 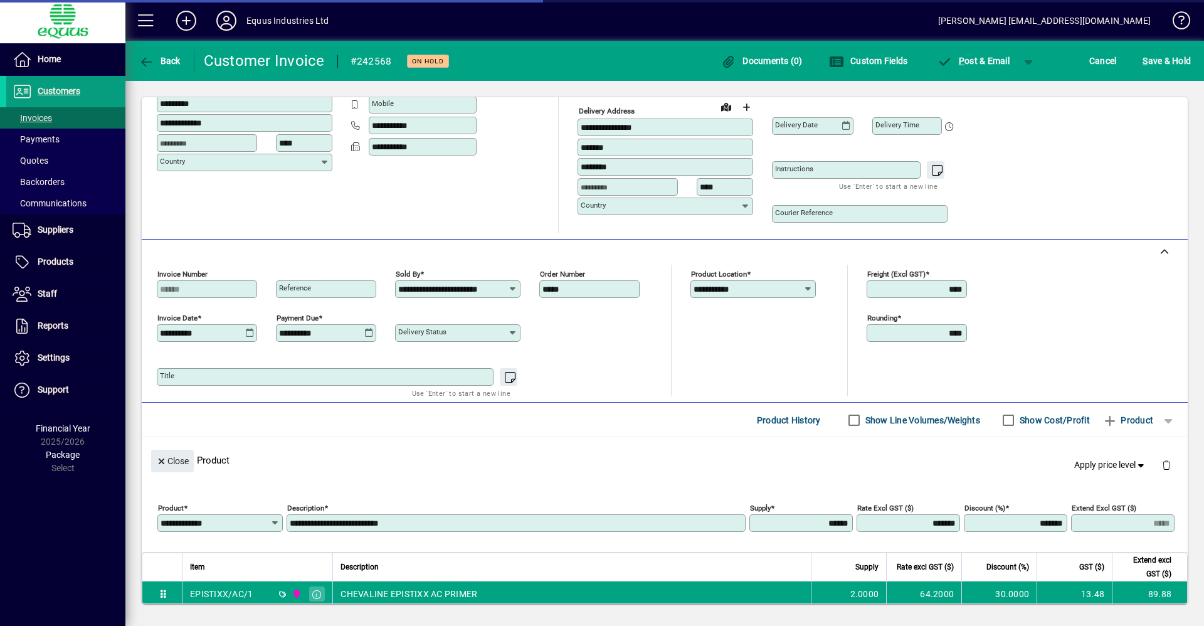 What do you see at coordinates (66, 230) in the screenshot?
I see `a: Suppliers` at bounding box center [66, 230].